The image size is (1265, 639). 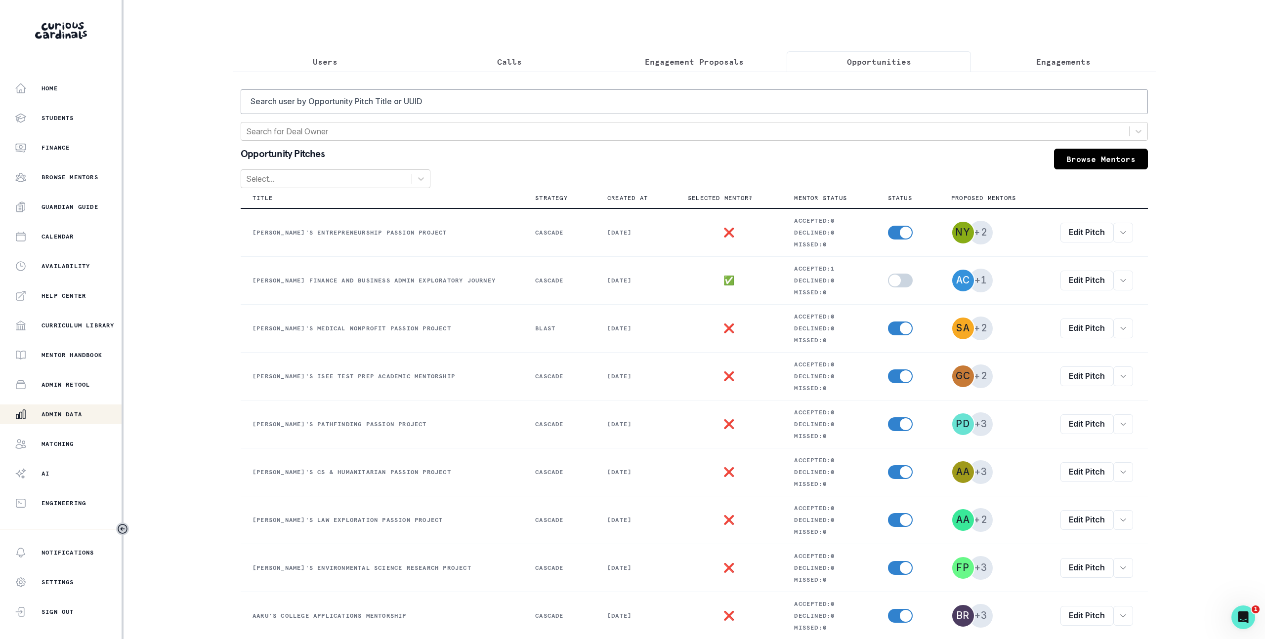 What do you see at coordinates (551, 198) in the screenshot?
I see `p: Strategy` at bounding box center [551, 198].